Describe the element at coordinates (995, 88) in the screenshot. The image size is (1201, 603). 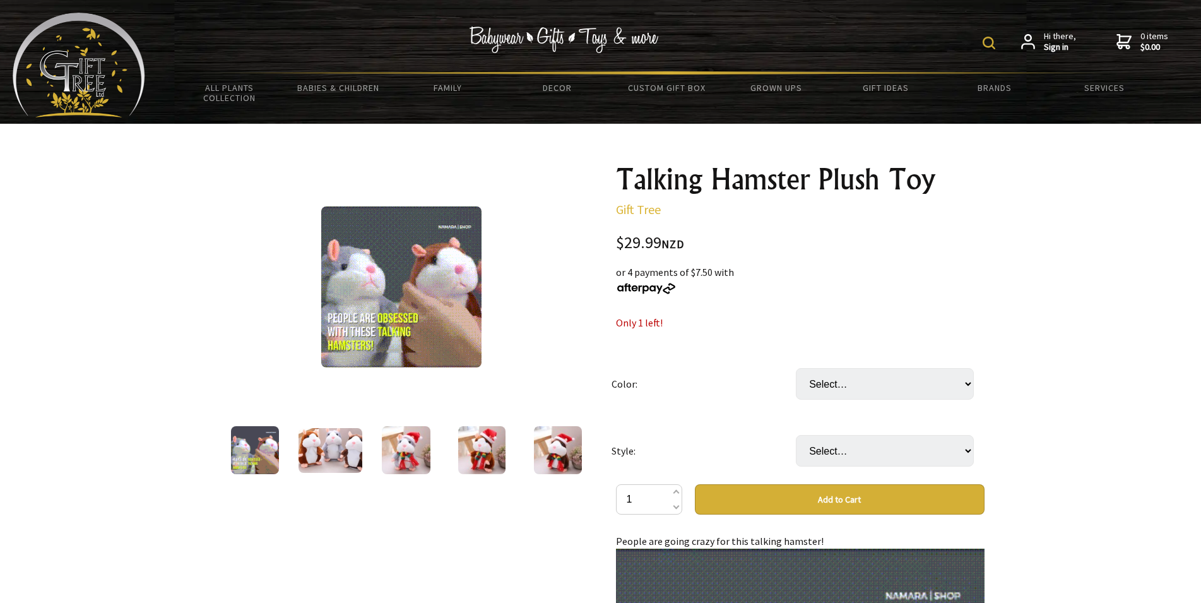
I see `a: Brands` at that location.